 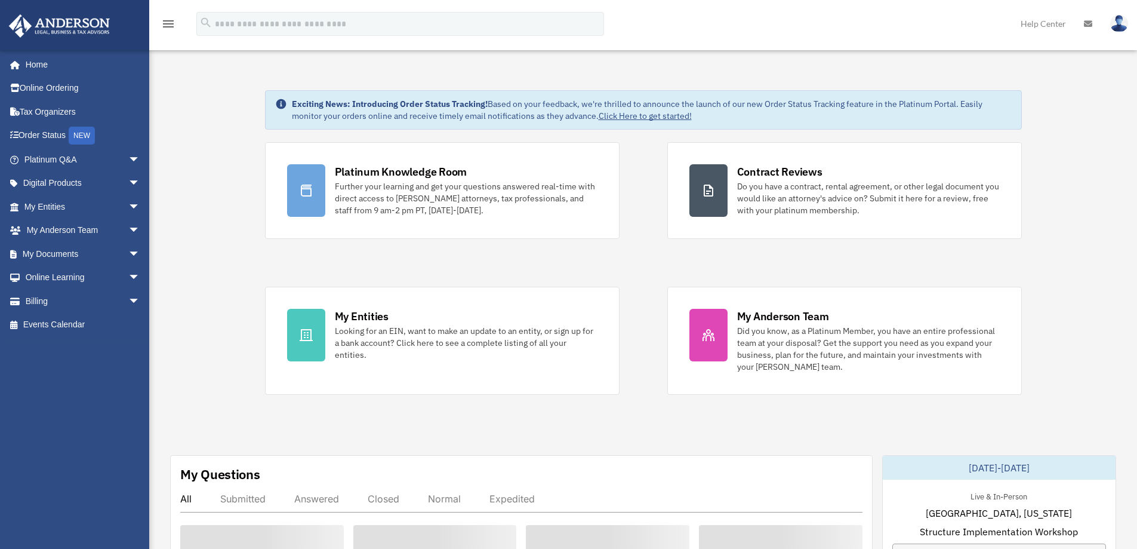 What do you see at coordinates (83, 254) in the screenshot?
I see `a: My Documentsarrow_drop_down` at bounding box center [83, 254].